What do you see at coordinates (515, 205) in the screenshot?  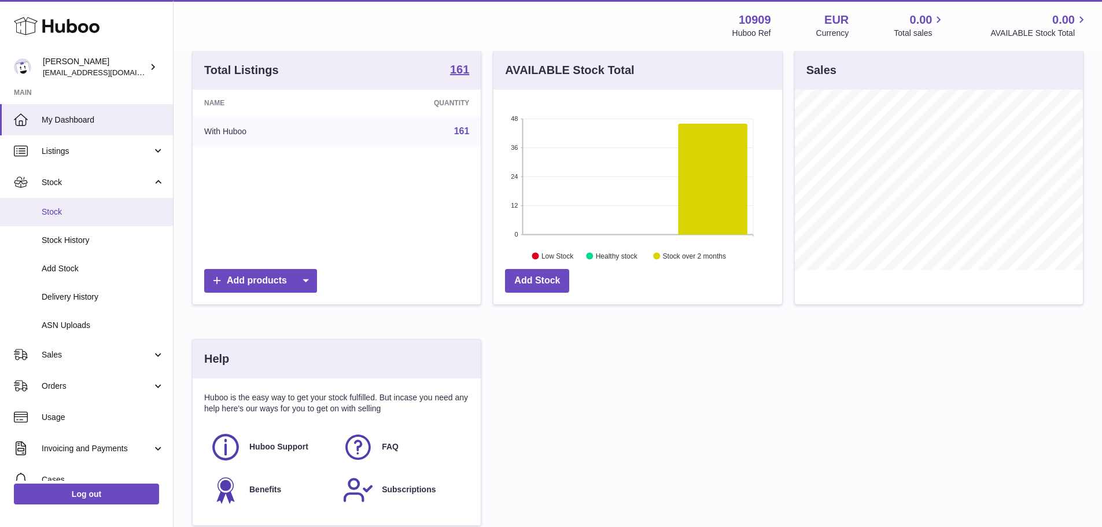 I see `text: 12` at bounding box center [515, 205].